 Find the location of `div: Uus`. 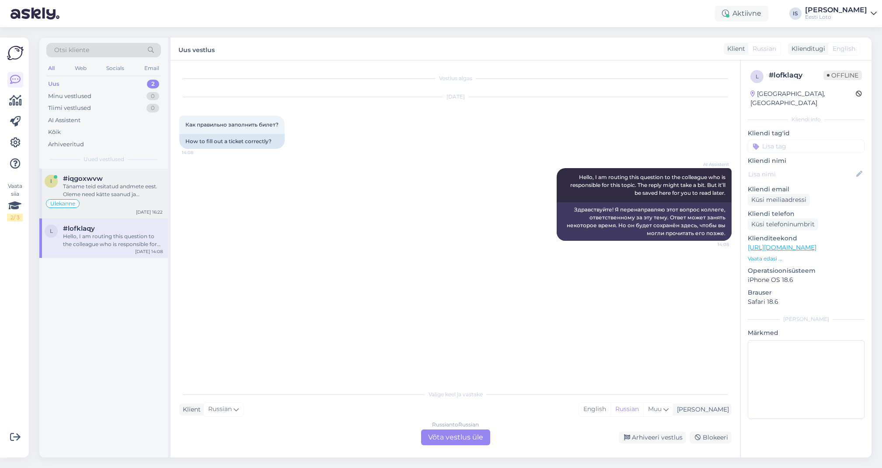

div: Uus is located at coordinates (54, 84).